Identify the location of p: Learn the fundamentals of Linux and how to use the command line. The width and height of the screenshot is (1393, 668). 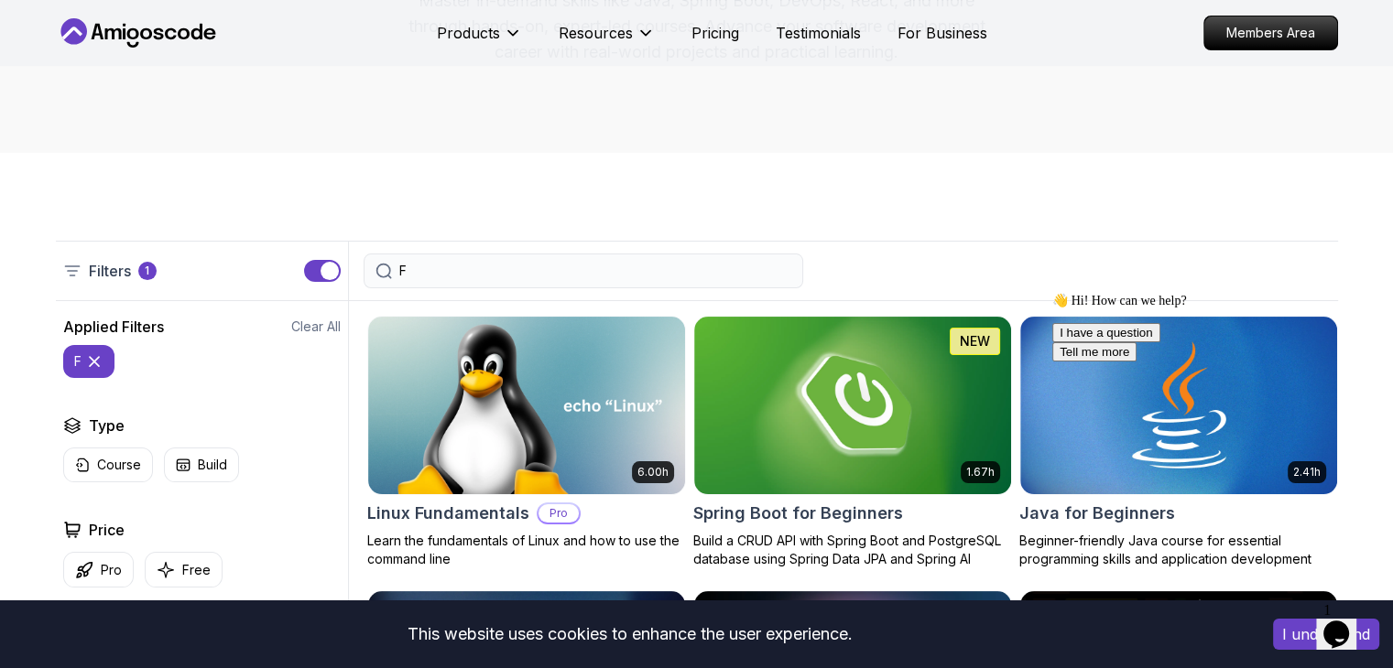
(526, 550).